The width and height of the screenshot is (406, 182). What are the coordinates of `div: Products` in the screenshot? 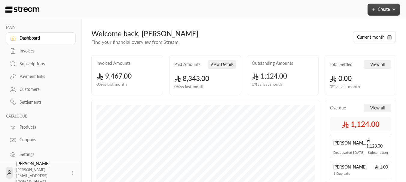 It's located at (44, 127).